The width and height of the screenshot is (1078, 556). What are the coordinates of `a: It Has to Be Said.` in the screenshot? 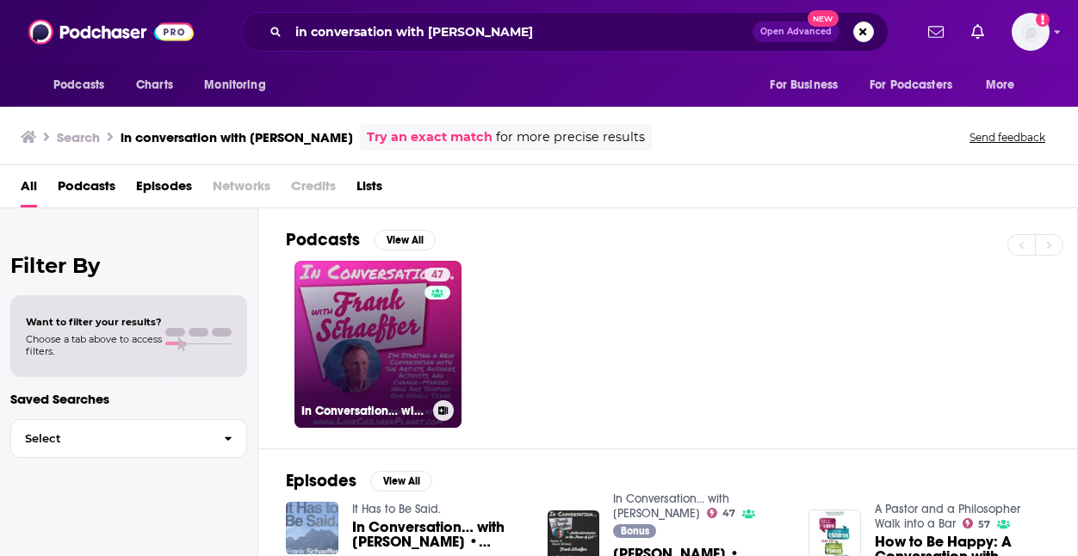 It's located at (396, 509).